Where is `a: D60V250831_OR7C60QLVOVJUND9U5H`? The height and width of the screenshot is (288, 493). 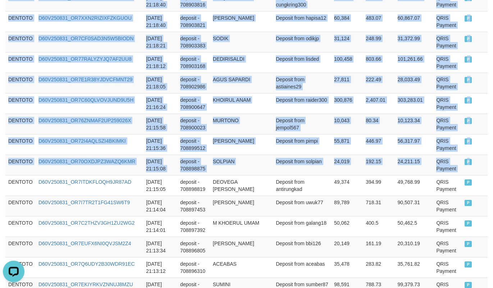 a: D60V250831_OR7C60QLVOVJUND9U5H is located at coordinates (86, 100).